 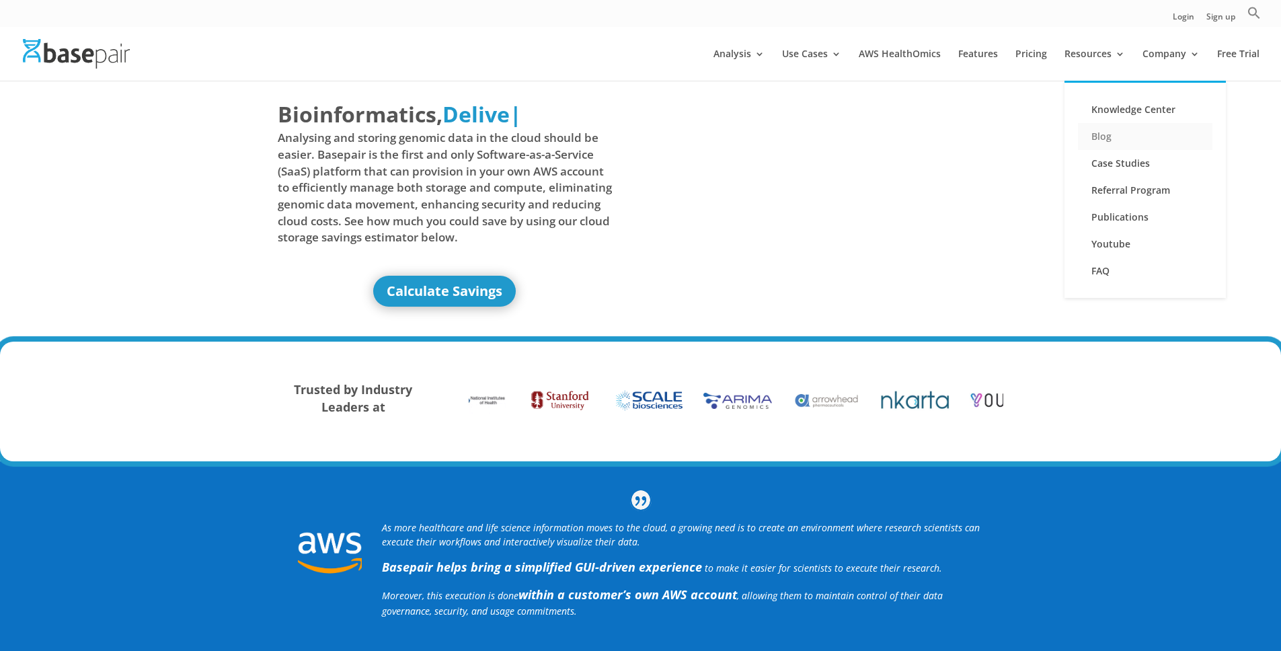 What do you see at coordinates (445, 188) in the screenshot?
I see `span: Analysing and storing genomic data in the cloud should be easier. Basepair is the first and only ...` at bounding box center [445, 188].